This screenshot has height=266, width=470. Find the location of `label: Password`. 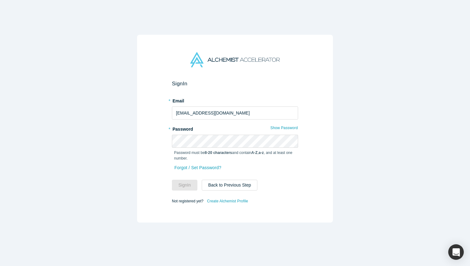

label: Password is located at coordinates (235, 128).